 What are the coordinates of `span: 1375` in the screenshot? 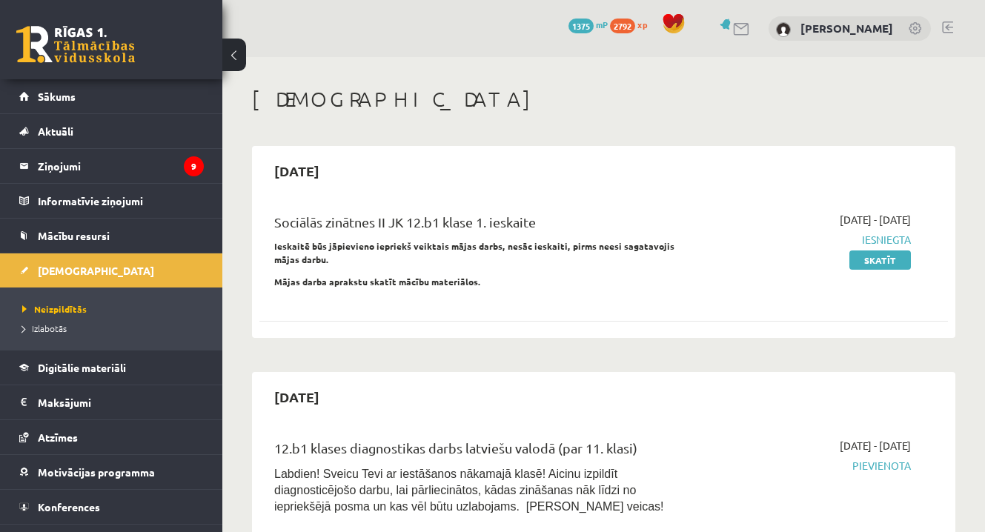 It's located at (581, 26).